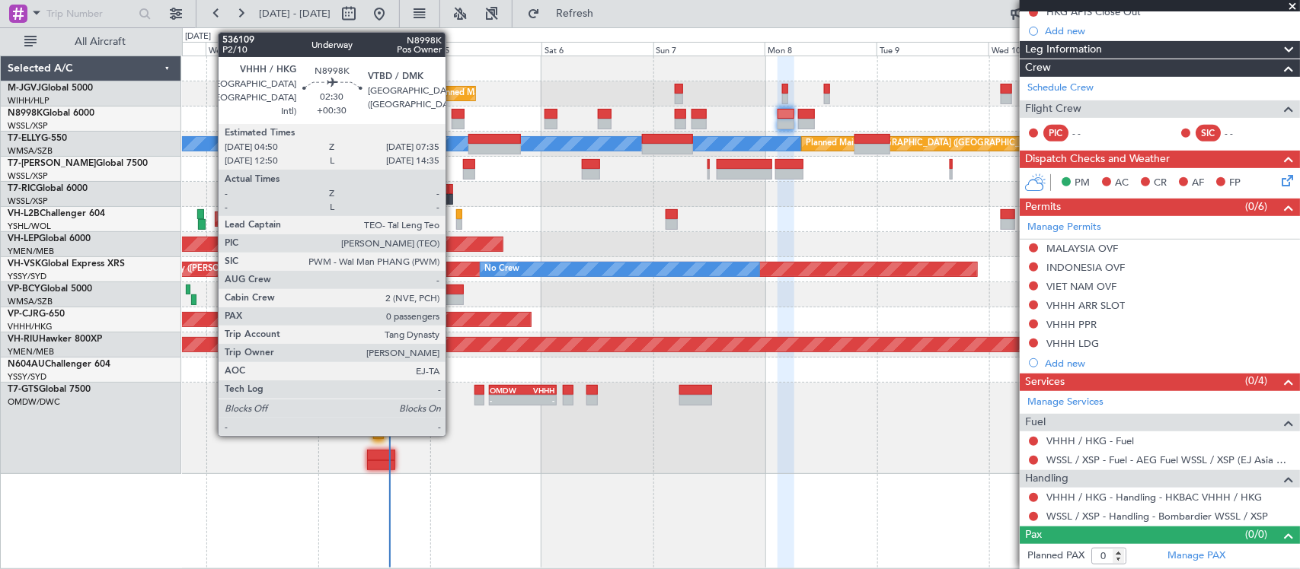 The height and width of the screenshot is (569, 1300). Describe the element at coordinates (49, 239) in the screenshot. I see `a: VH-LEPGlobal 6000` at that location.